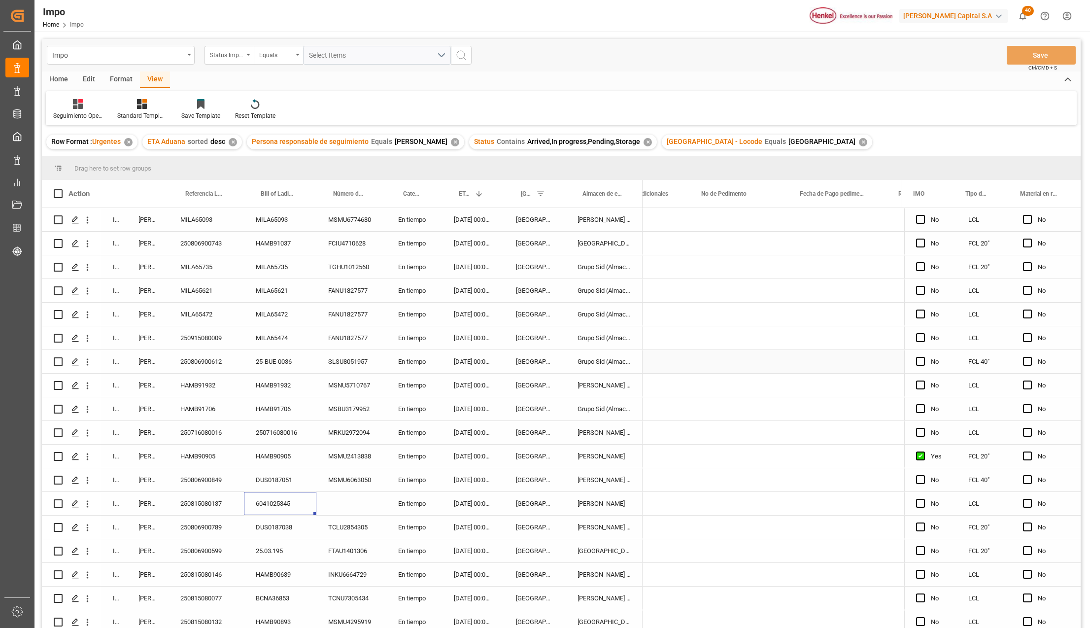 The height and width of the screenshot is (628, 1090). I want to click on div: 25-BUE-0036, so click(280, 361).